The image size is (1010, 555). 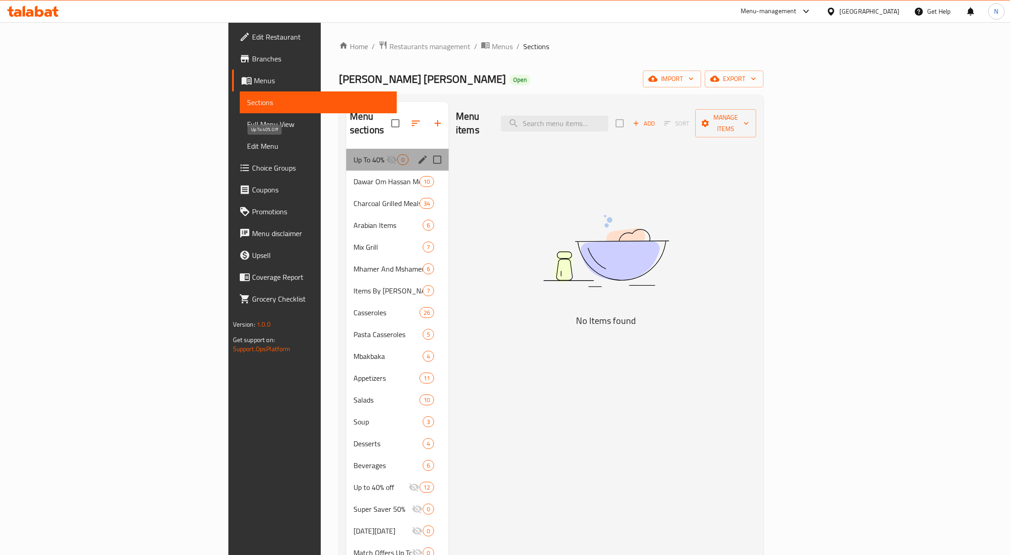 I want to click on span: Beverages, so click(x=388, y=466).